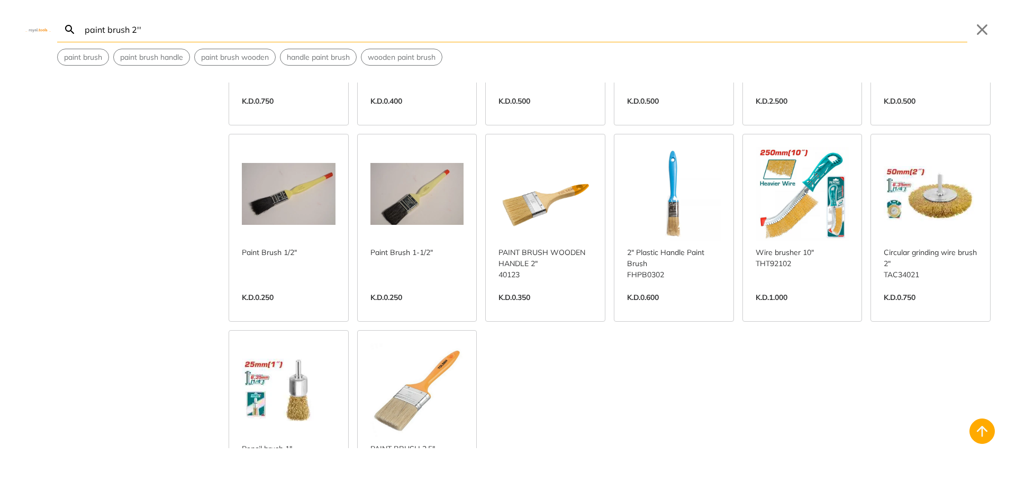 The width and height of the screenshot is (1016, 482). What do you see at coordinates (982, 431) in the screenshot?
I see `svg: Back to top` at bounding box center [982, 431].